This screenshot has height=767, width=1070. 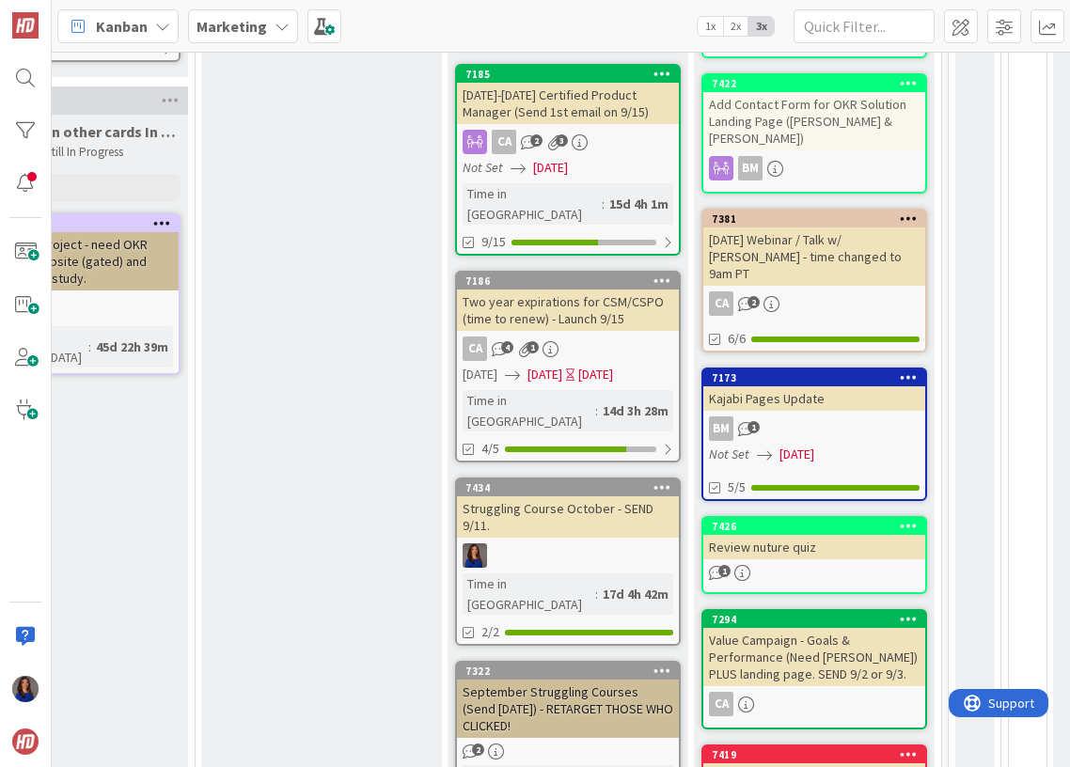 What do you see at coordinates (62, 14) in the screenshot?
I see `span: Support` at bounding box center [62, 14].